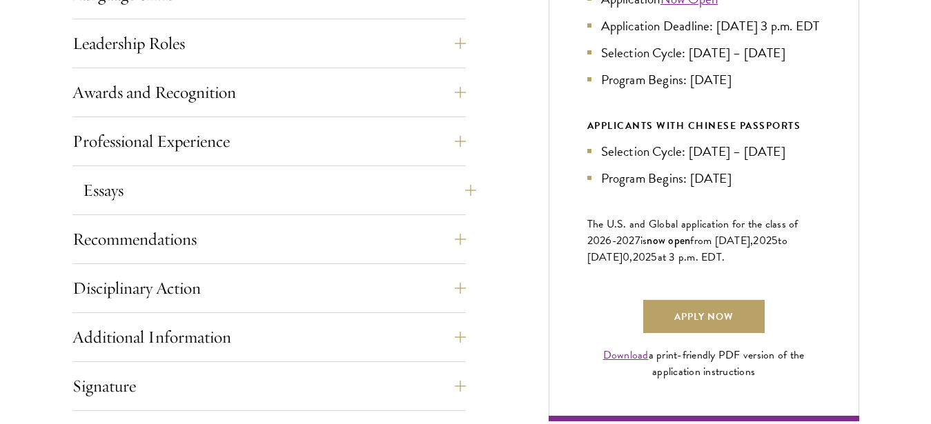 The height and width of the screenshot is (424, 931). What do you see at coordinates (626, 257) in the screenshot?
I see `span: 0` at bounding box center [626, 257].